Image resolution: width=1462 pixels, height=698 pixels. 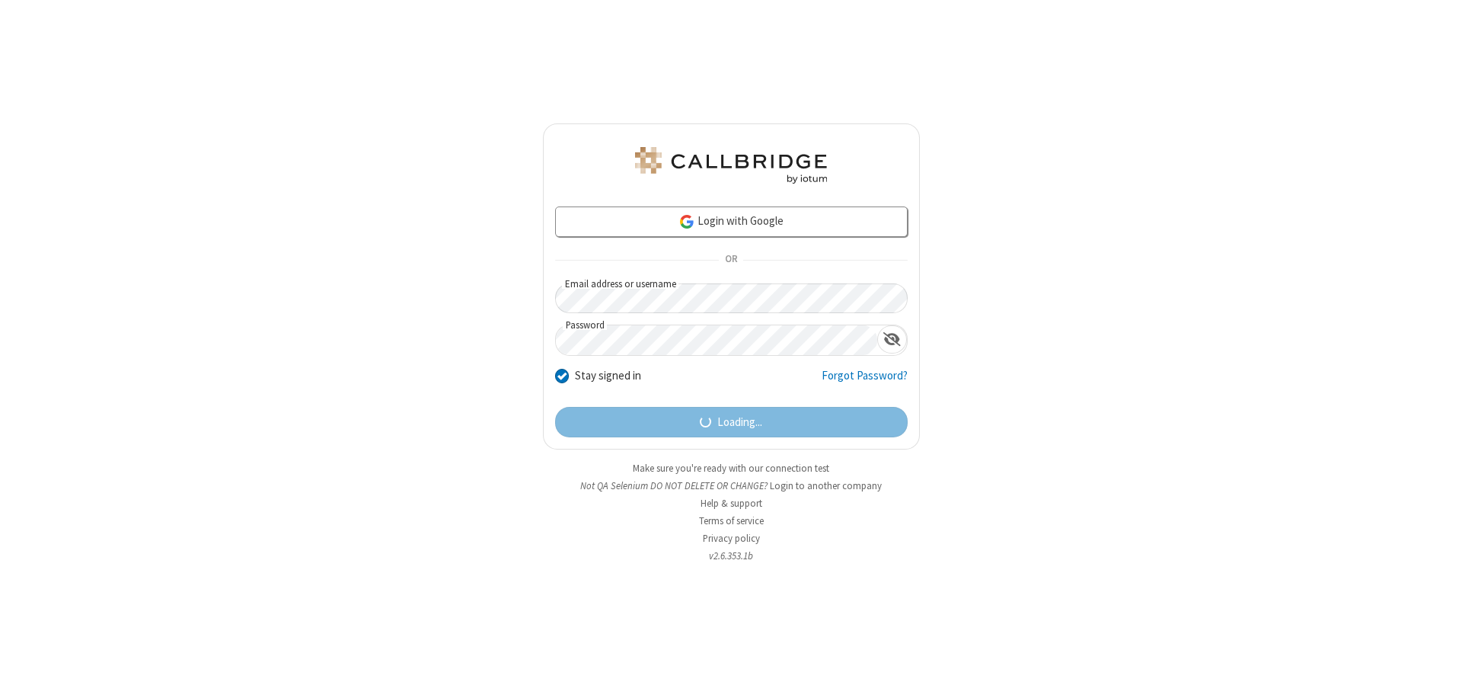 I want to click on button: Loading..., so click(x=731, y=422).